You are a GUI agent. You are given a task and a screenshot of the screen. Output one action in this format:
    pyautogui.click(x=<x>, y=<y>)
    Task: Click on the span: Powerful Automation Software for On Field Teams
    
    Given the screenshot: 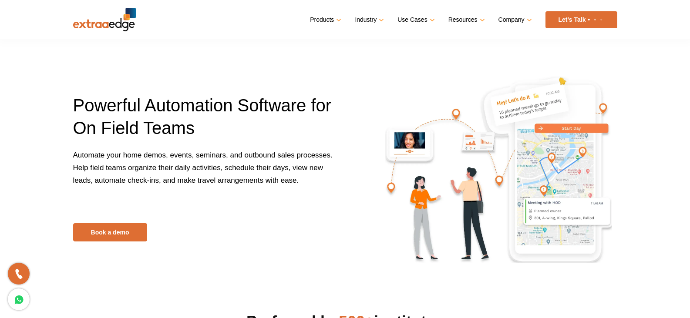 What is the action you would take?
    pyautogui.click(x=203, y=117)
    